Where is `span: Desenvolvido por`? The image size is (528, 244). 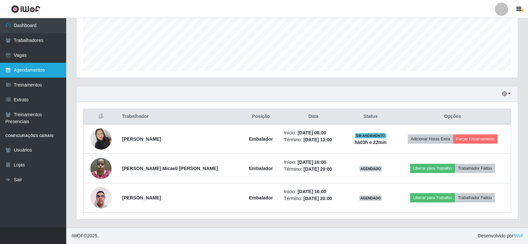 span: Desenvolvido por is located at coordinates (500, 236).